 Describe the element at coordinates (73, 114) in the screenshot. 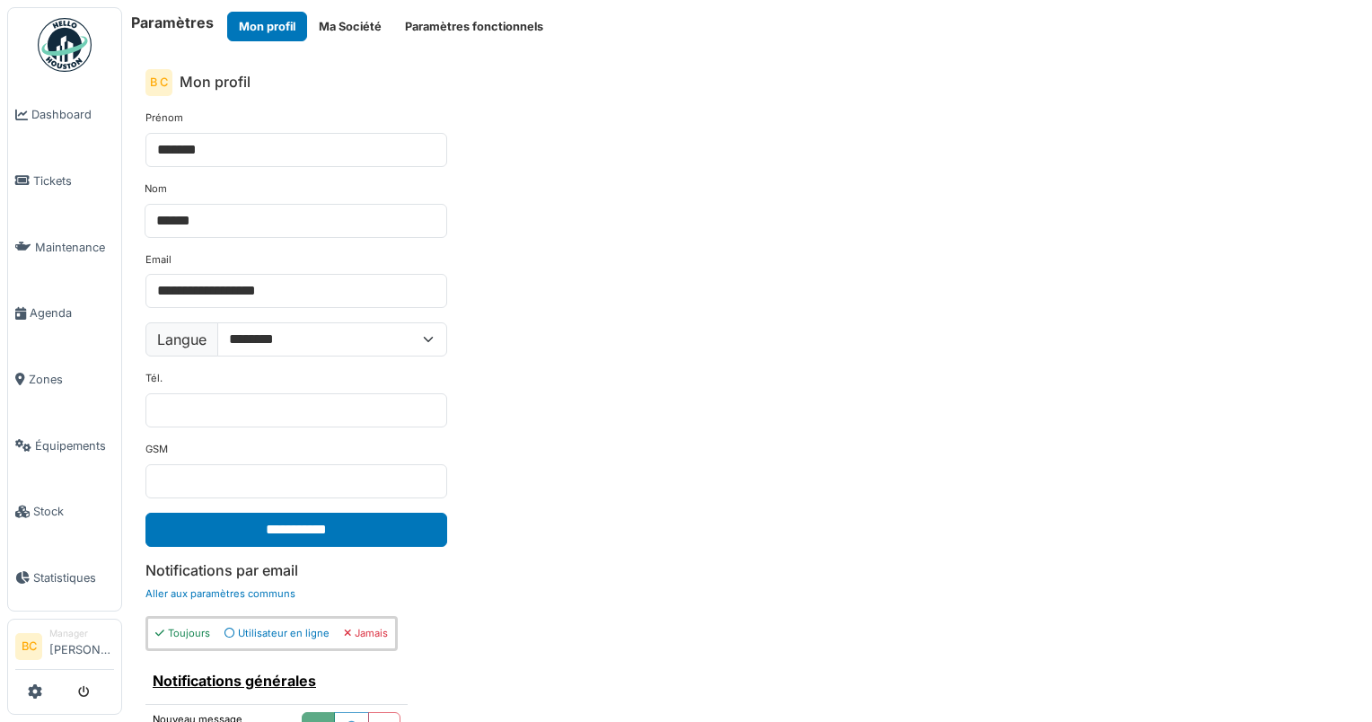

I see `span: Dashboard` at that location.